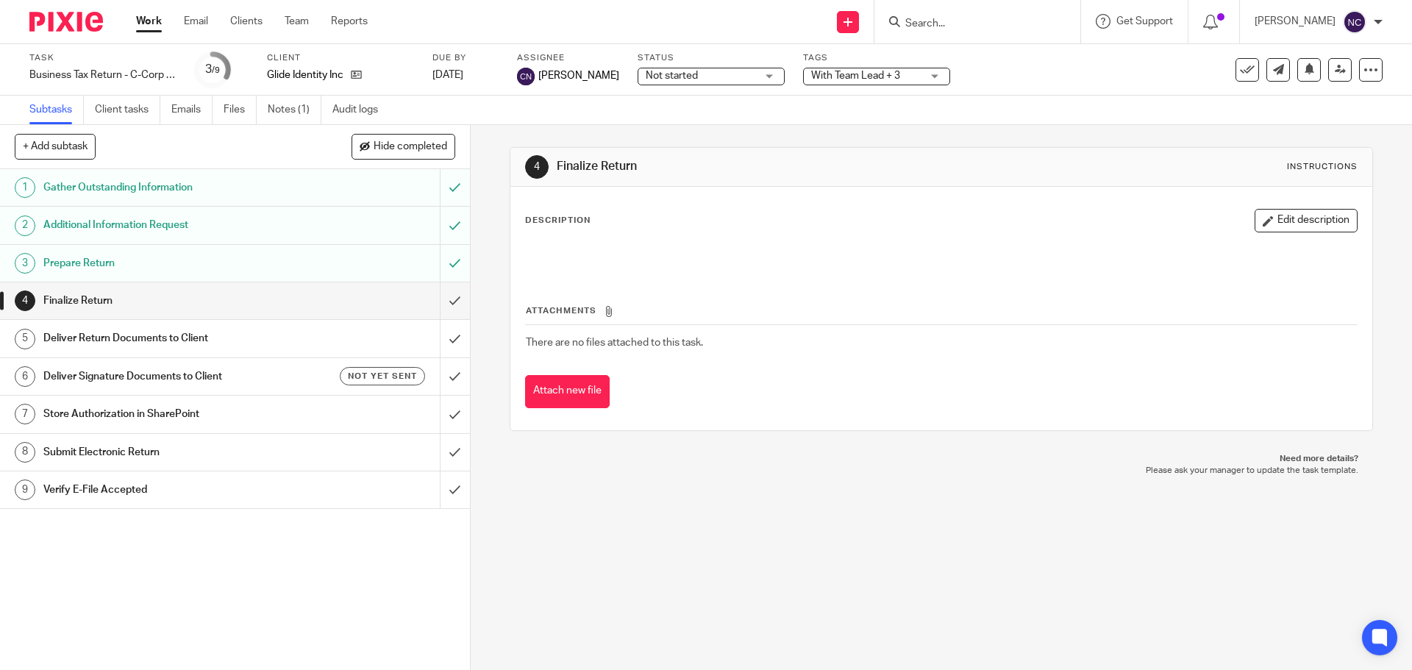 Image resolution: width=1412 pixels, height=670 pixels. Describe the element at coordinates (970, 24) in the screenshot. I see `input: Search` at that location.